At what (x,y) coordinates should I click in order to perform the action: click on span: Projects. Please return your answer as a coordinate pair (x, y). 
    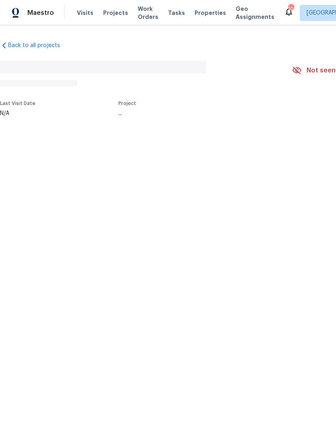
    Looking at the image, I should click on (115, 13).